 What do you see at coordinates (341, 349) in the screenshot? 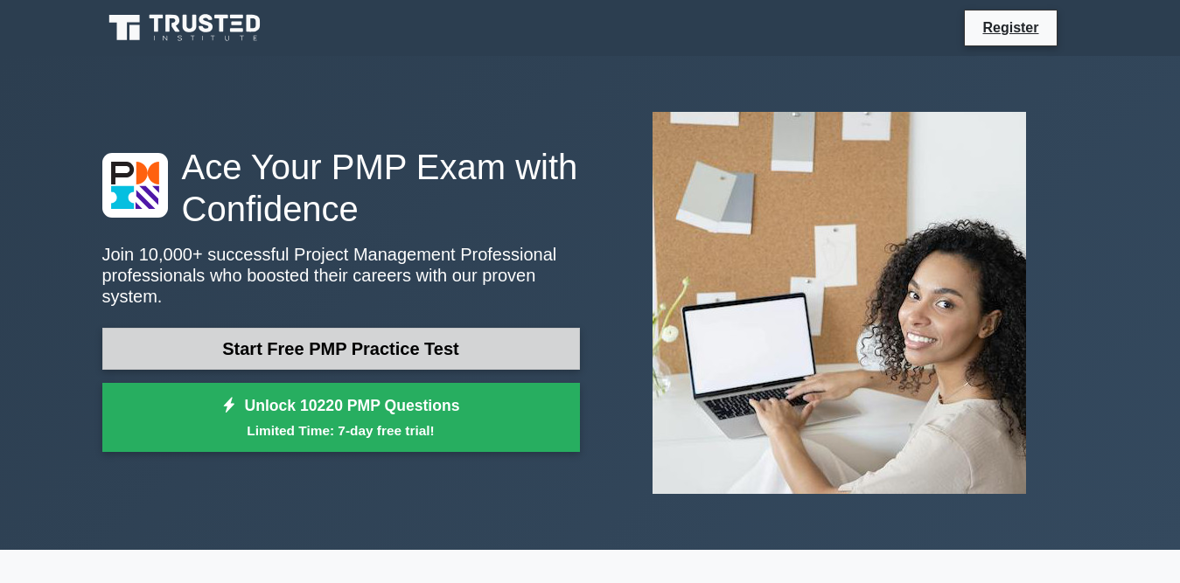
I see `a: Start Free PMP Practice Test` at bounding box center [341, 349].